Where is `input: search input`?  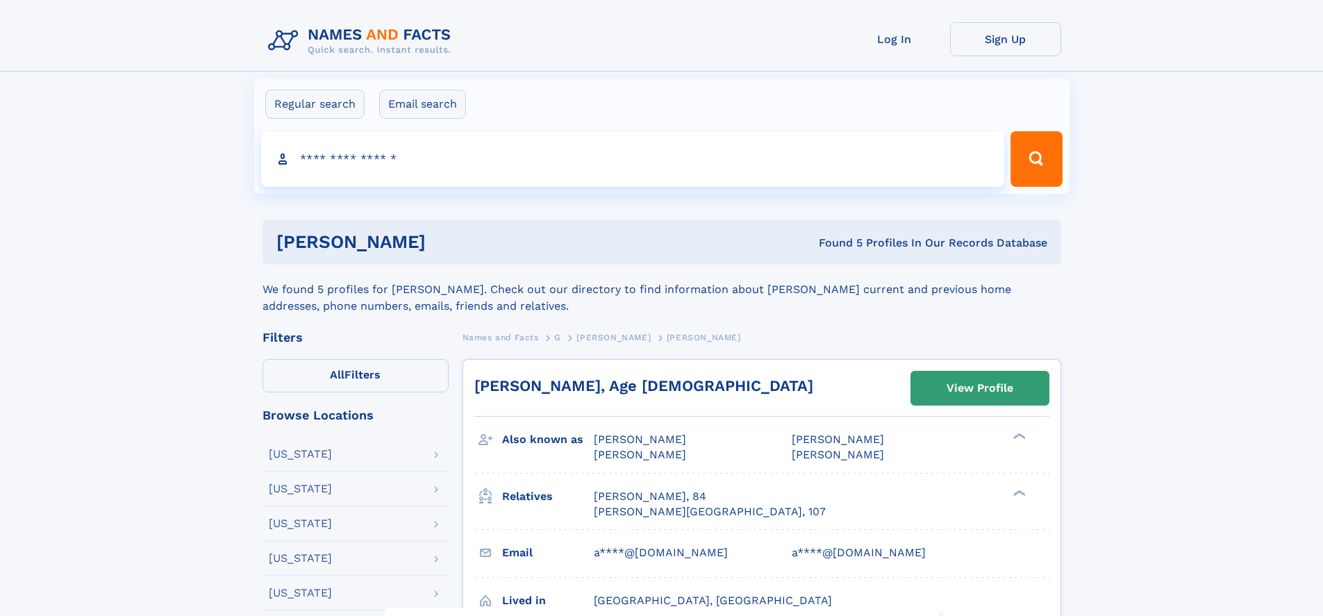 input: search input is located at coordinates (633, 159).